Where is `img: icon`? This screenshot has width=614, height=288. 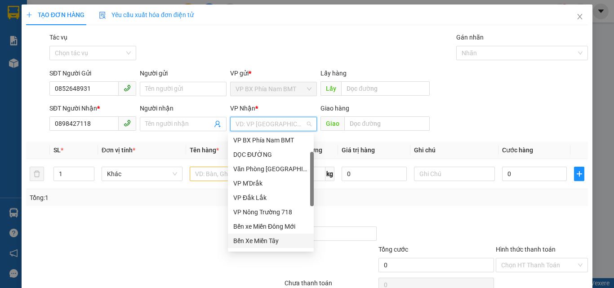 img: icon is located at coordinates (103, 15).